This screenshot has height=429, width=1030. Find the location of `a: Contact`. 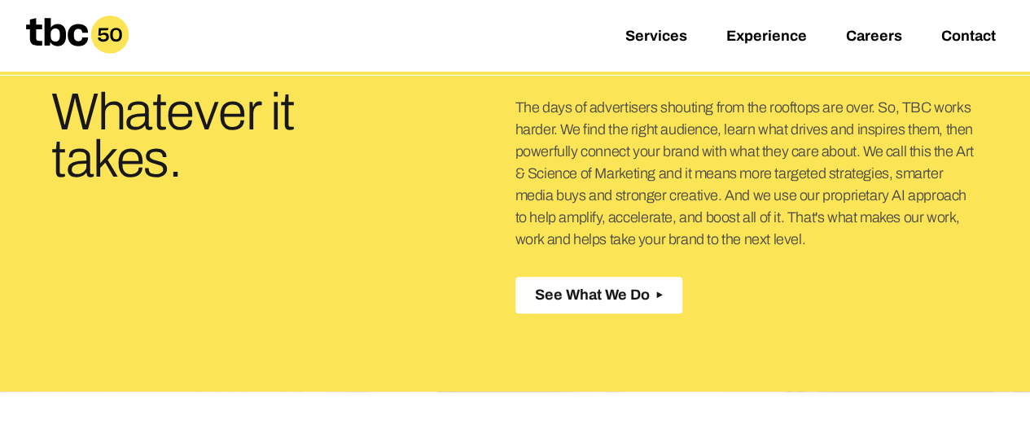

a: Contact is located at coordinates (968, 37).